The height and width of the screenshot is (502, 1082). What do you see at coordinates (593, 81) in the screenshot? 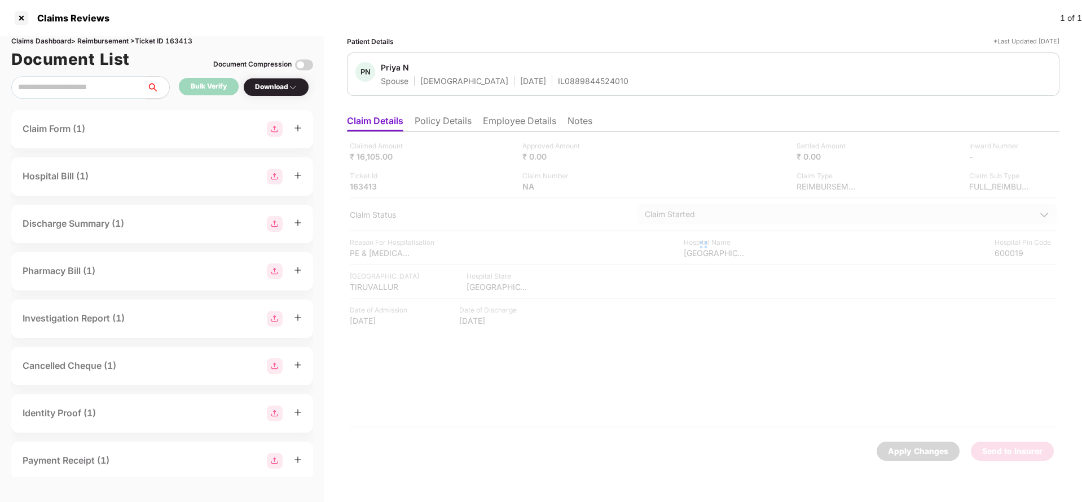
I see `div: IL0889844524010` at bounding box center [593, 81].